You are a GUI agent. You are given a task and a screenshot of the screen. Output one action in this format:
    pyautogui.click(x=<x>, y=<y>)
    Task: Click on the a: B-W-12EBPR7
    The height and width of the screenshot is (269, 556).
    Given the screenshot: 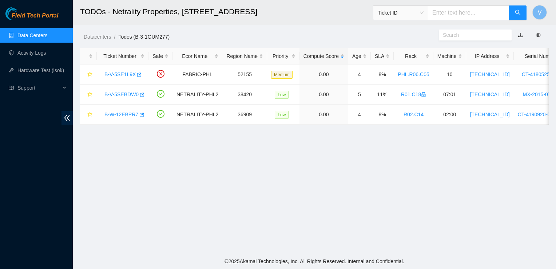 What is the action you would take?
    pyautogui.click(x=121, y=114)
    